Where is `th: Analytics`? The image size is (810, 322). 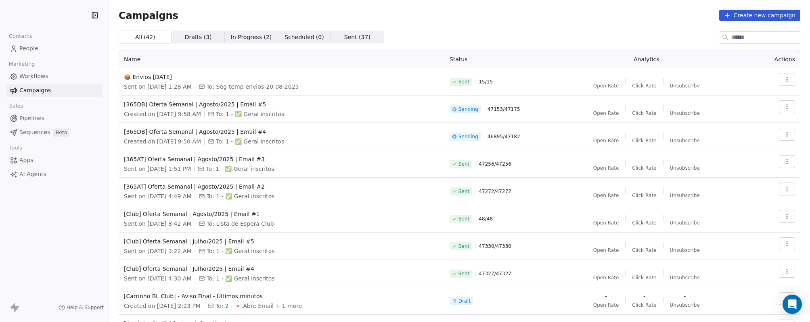 th: Analytics is located at coordinates (646, 59).